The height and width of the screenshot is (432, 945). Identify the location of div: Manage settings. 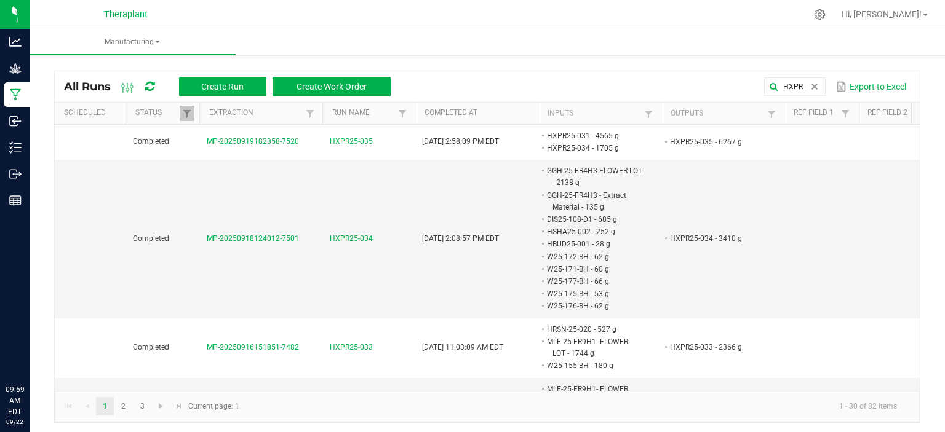
(819, 14).